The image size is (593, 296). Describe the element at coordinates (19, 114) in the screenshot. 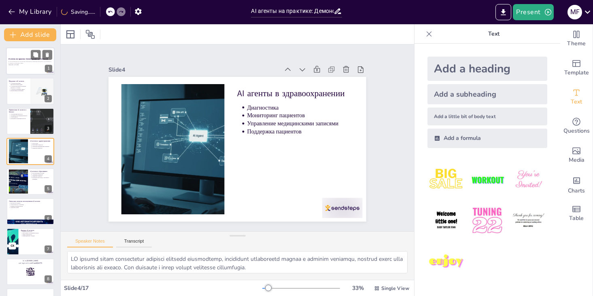

I see `p: Автоматизация процессов` at that location.